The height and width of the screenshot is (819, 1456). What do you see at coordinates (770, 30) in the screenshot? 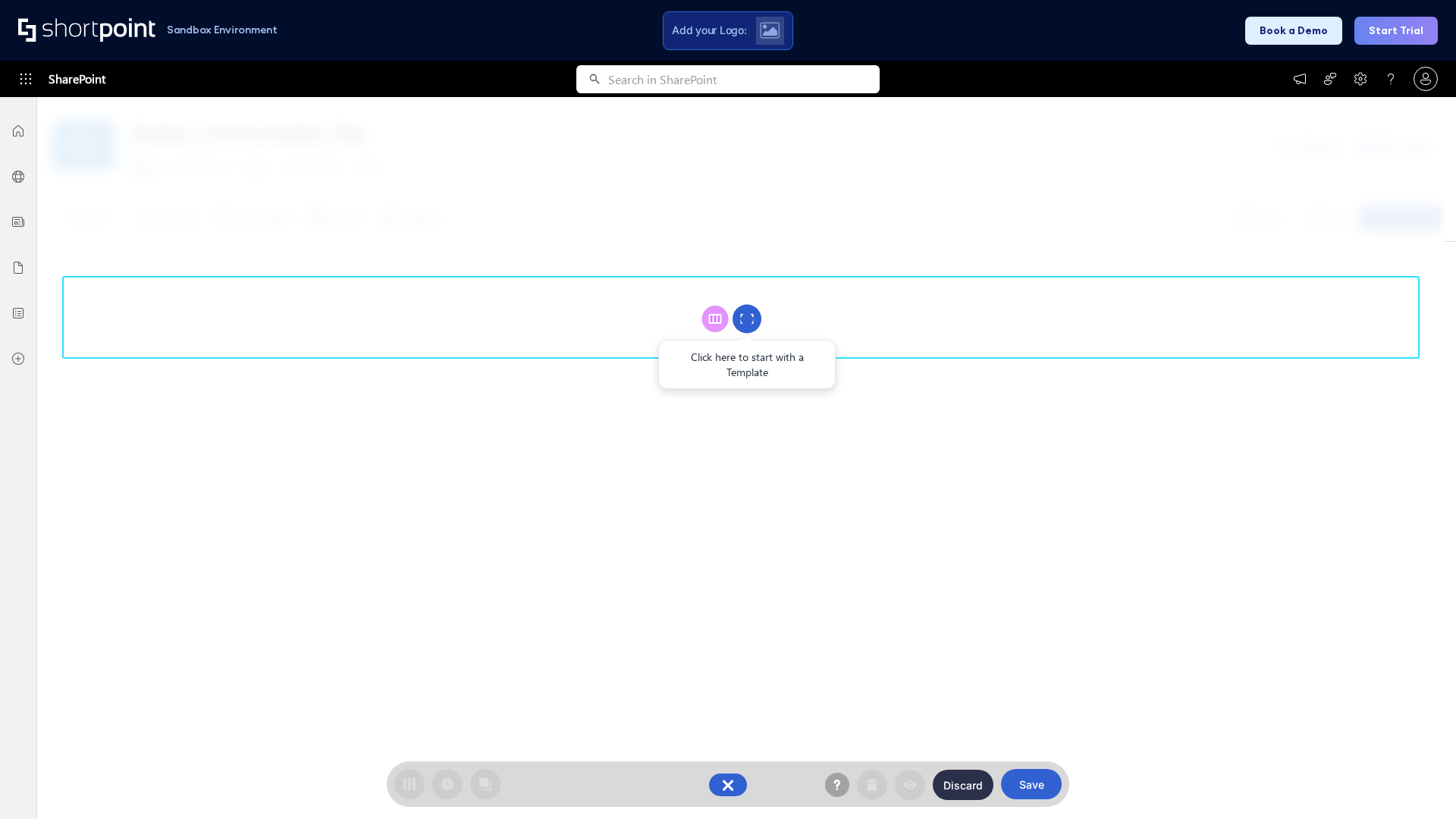
I see `img: Upload logo` at bounding box center [770, 30].